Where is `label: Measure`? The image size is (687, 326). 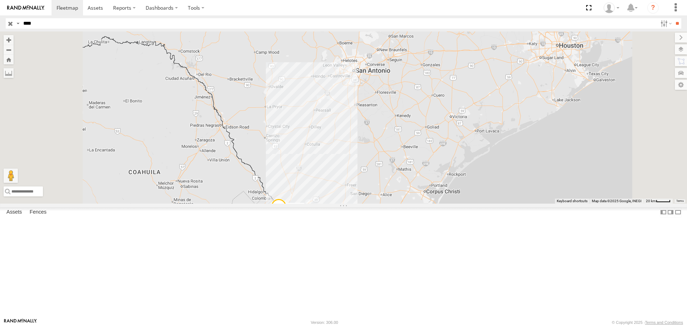
label: Measure is located at coordinates (9, 73).